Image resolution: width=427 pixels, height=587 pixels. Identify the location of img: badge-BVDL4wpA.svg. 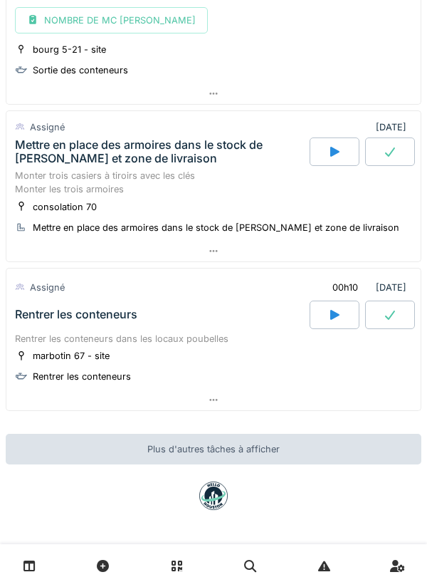
(214, 496).